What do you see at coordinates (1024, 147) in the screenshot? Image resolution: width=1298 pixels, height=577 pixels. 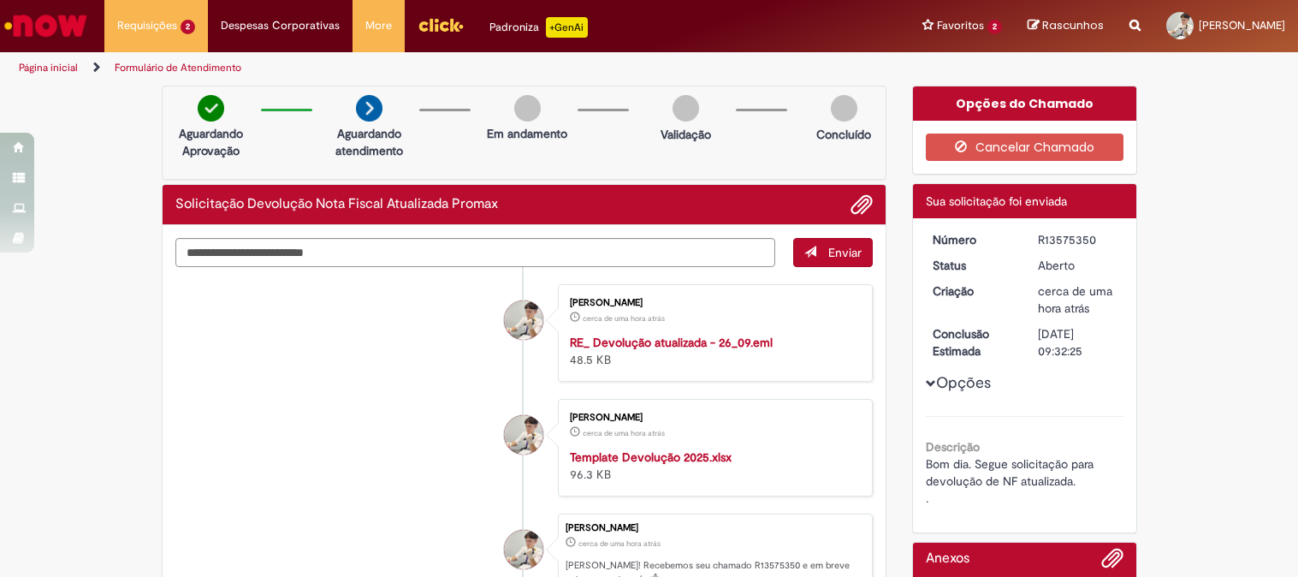 I see `button: Cancelar Chamado` at bounding box center [1024, 147].